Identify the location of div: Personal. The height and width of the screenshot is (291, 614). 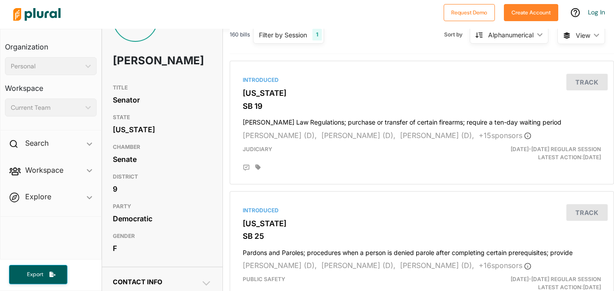
(46, 66).